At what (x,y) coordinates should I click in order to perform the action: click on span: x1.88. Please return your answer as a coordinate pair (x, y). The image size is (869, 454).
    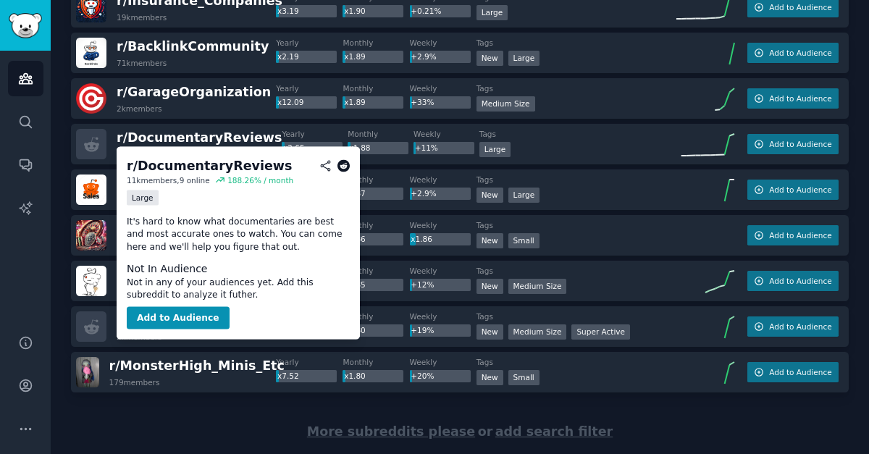
    Looking at the image, I should click on (360, 148).